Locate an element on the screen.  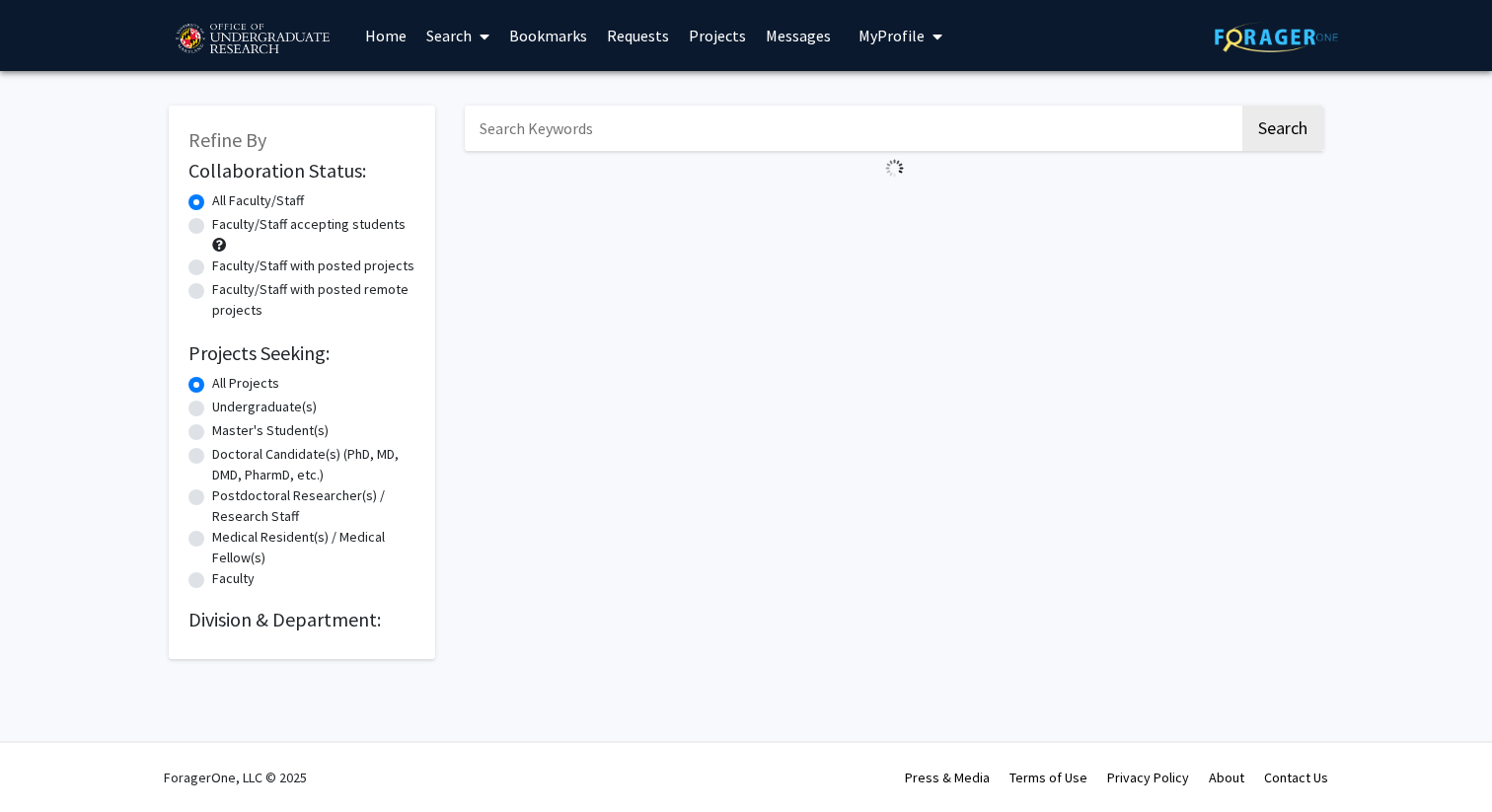
span: Refine By is located at coordinates (227, 139).